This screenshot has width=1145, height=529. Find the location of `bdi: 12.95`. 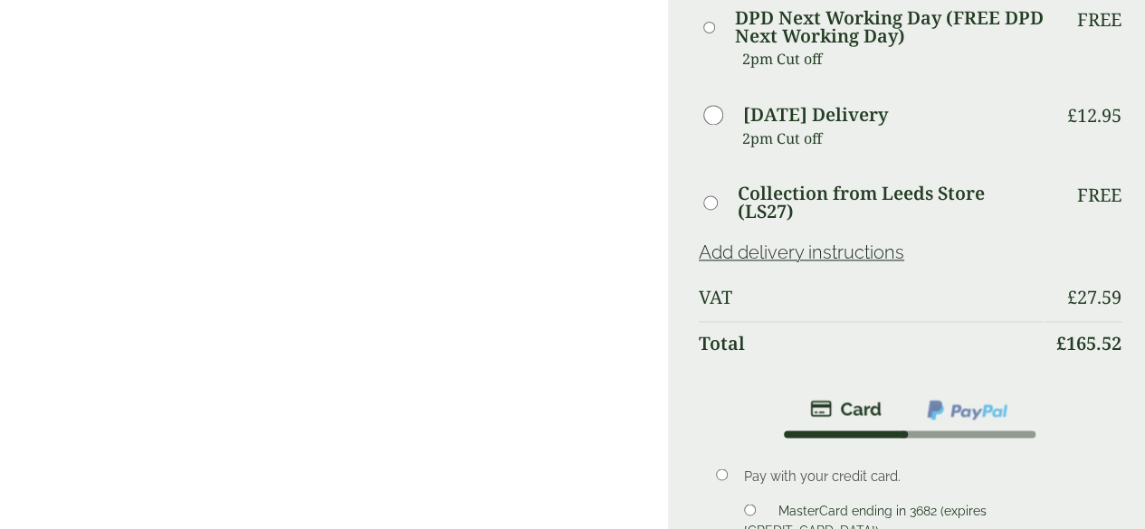

bdi: 12.95 is located at coordinates (1094, 115).